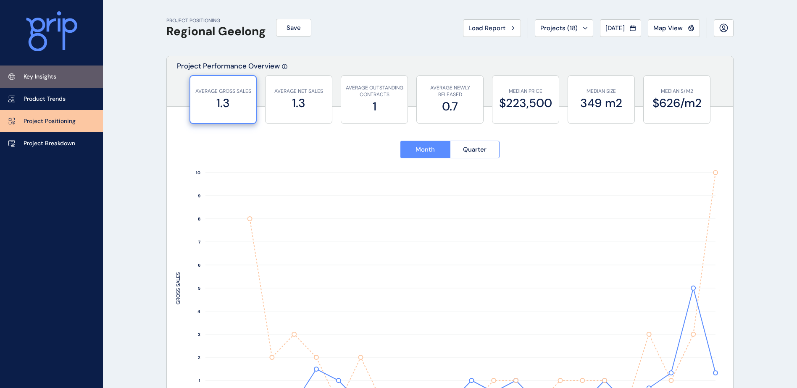 The height and width of the screenshot is (388, 797). Describe the element at coordinates (199, 288) in the screenshot. I see `text: 5` at that location.